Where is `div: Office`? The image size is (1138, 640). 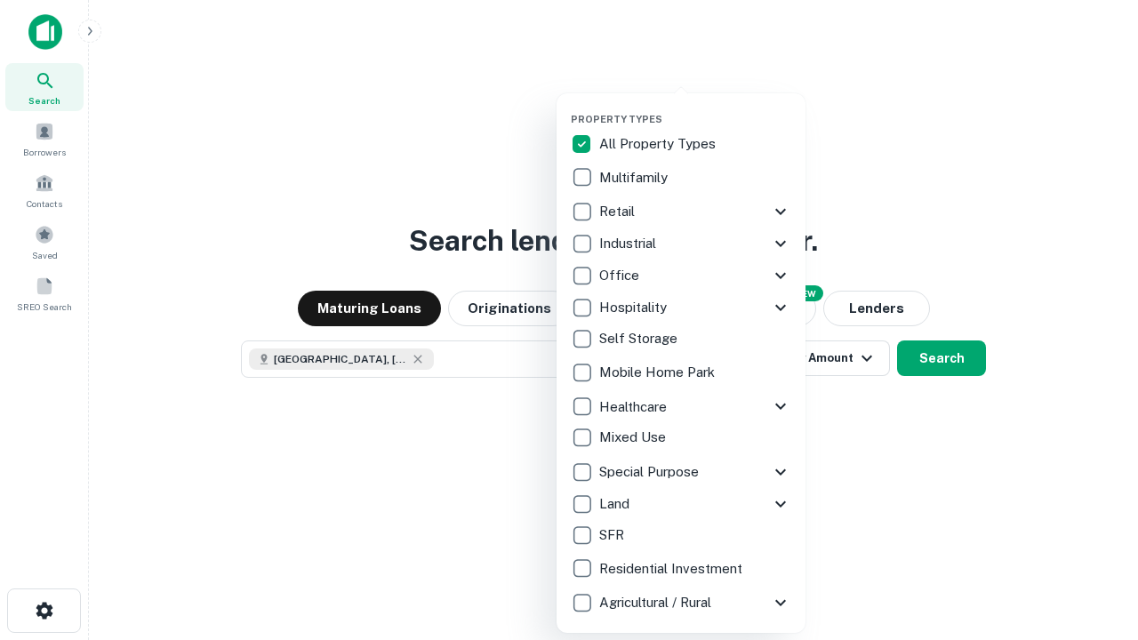 div: Office is located at coordinates (681, 276).